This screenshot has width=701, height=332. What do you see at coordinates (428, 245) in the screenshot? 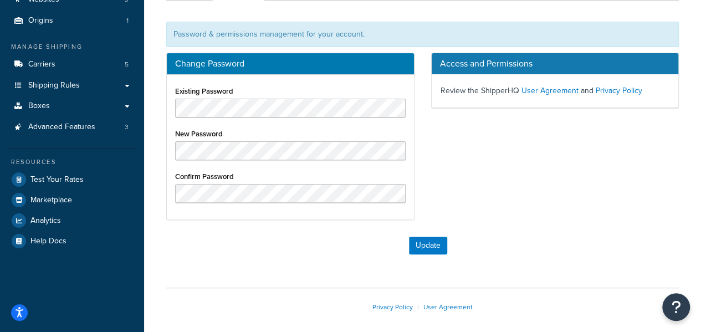
I see `button: Update` at bounding box center [428, 245].